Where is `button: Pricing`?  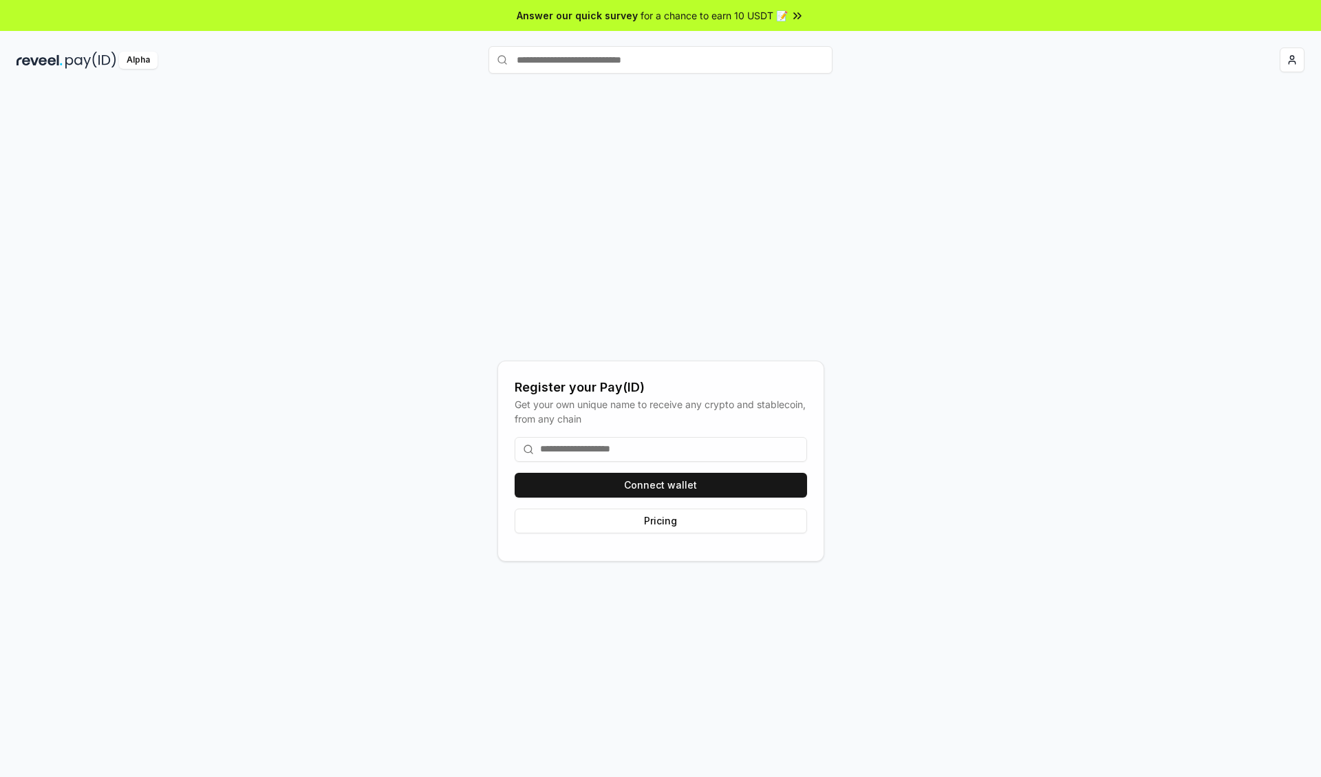 button: Pricing is located at coordinates (661, 521).